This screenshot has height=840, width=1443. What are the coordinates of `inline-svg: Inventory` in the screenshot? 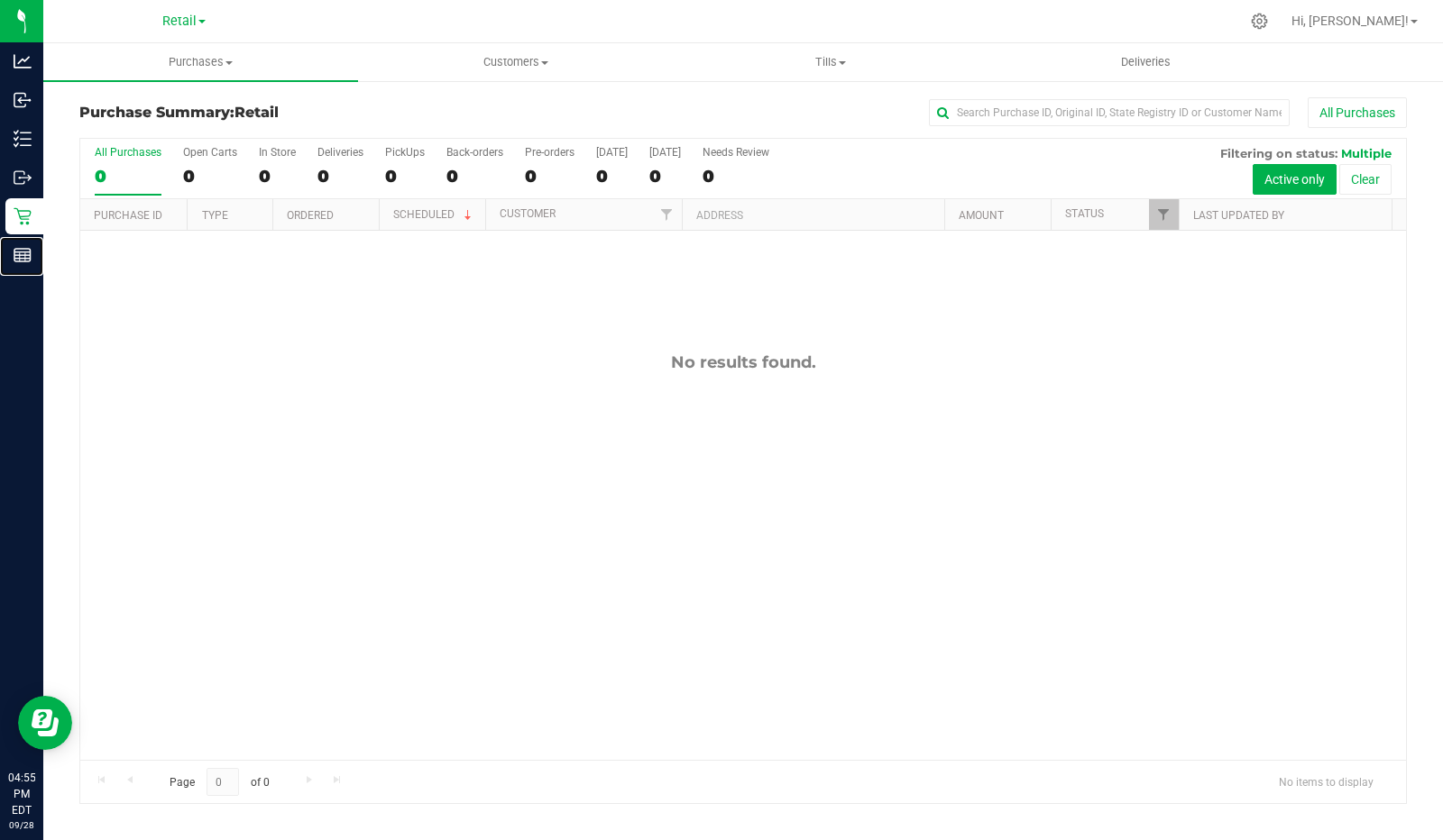 It's located at (23, 139).